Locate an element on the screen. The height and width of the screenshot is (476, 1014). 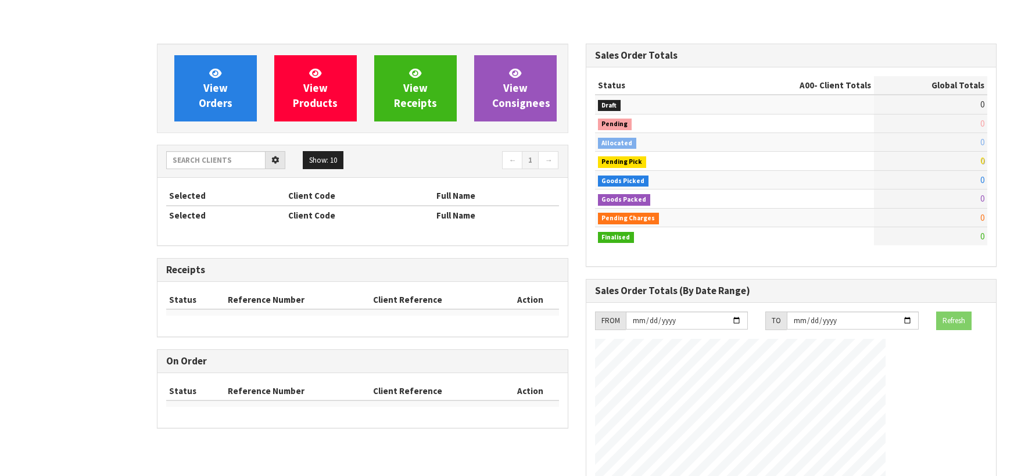
a: ViewProducts is located at coordinates (316, 88).